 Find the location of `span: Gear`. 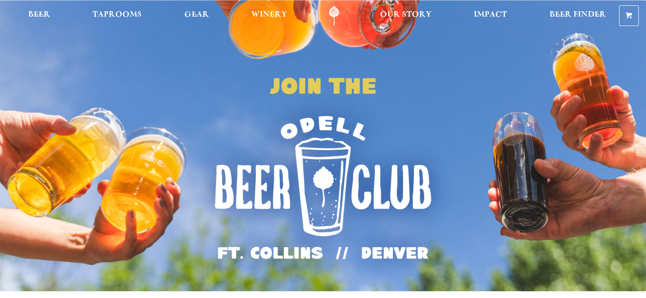

span: Gear is located at coordinates (197, 15).